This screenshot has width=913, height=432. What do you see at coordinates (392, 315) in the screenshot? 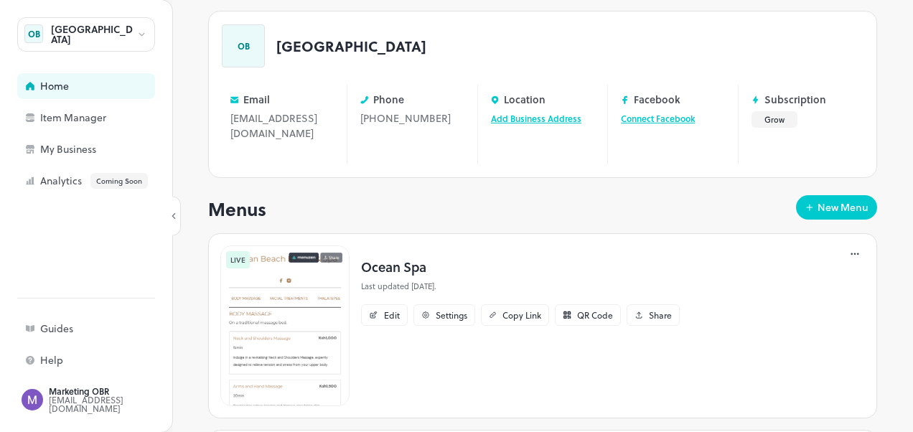
I see `div: Edit` at bounding box center [392, 315].